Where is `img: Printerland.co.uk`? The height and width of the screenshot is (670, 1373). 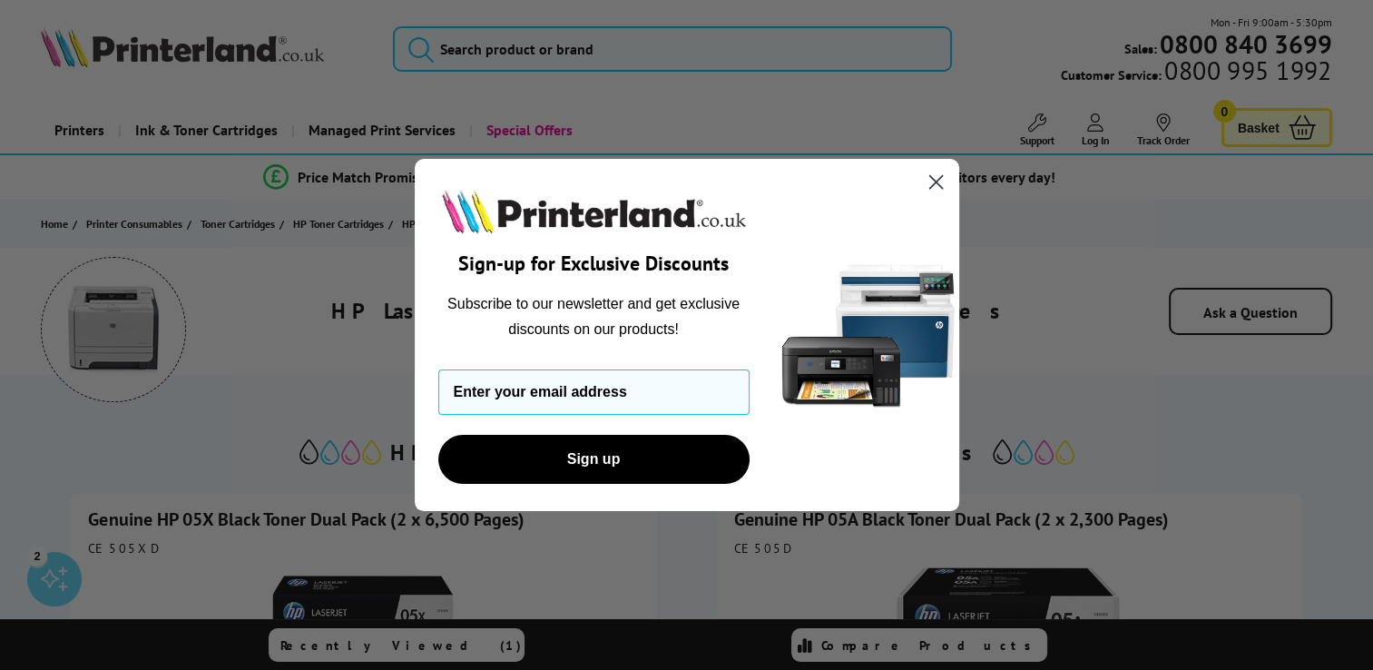
img: Printerland.co.uk is located at coordinates (593, 211).